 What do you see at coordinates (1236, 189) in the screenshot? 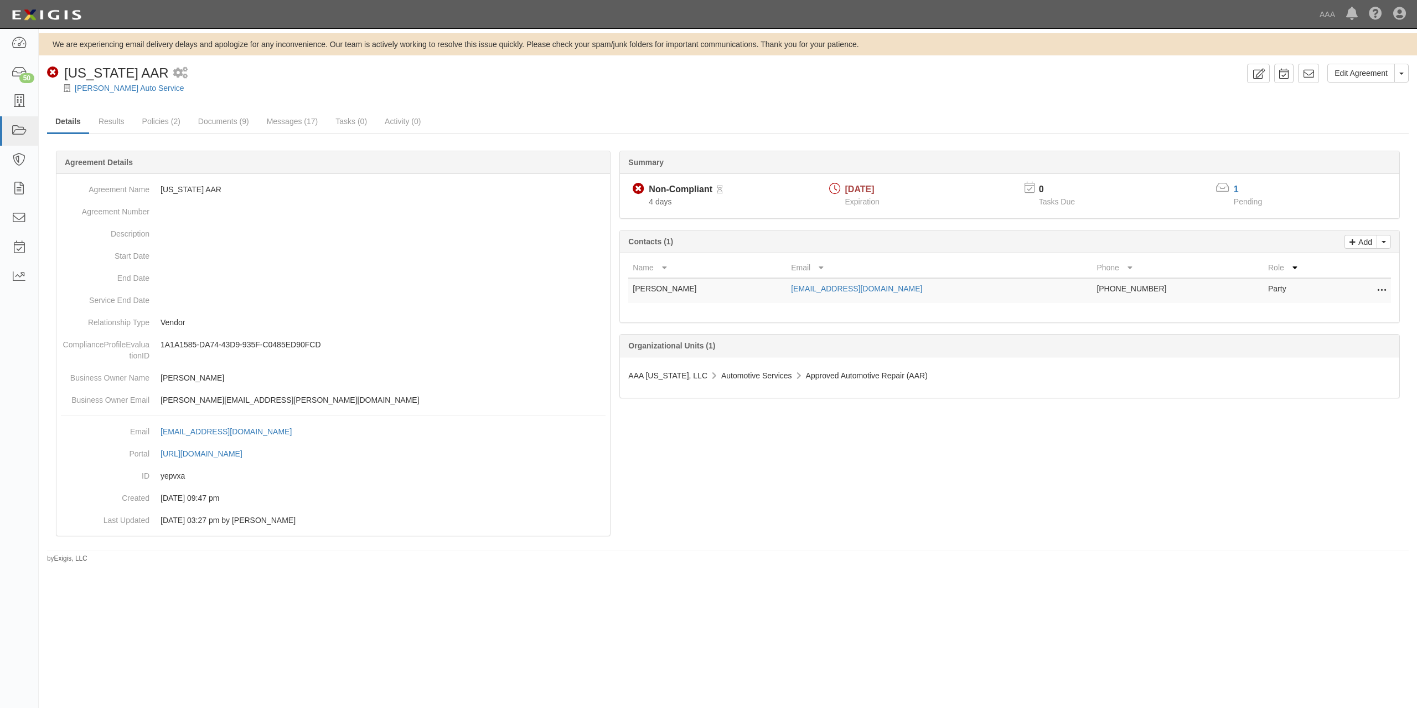
I see `a: 1` at bounding box center [1236, 189].